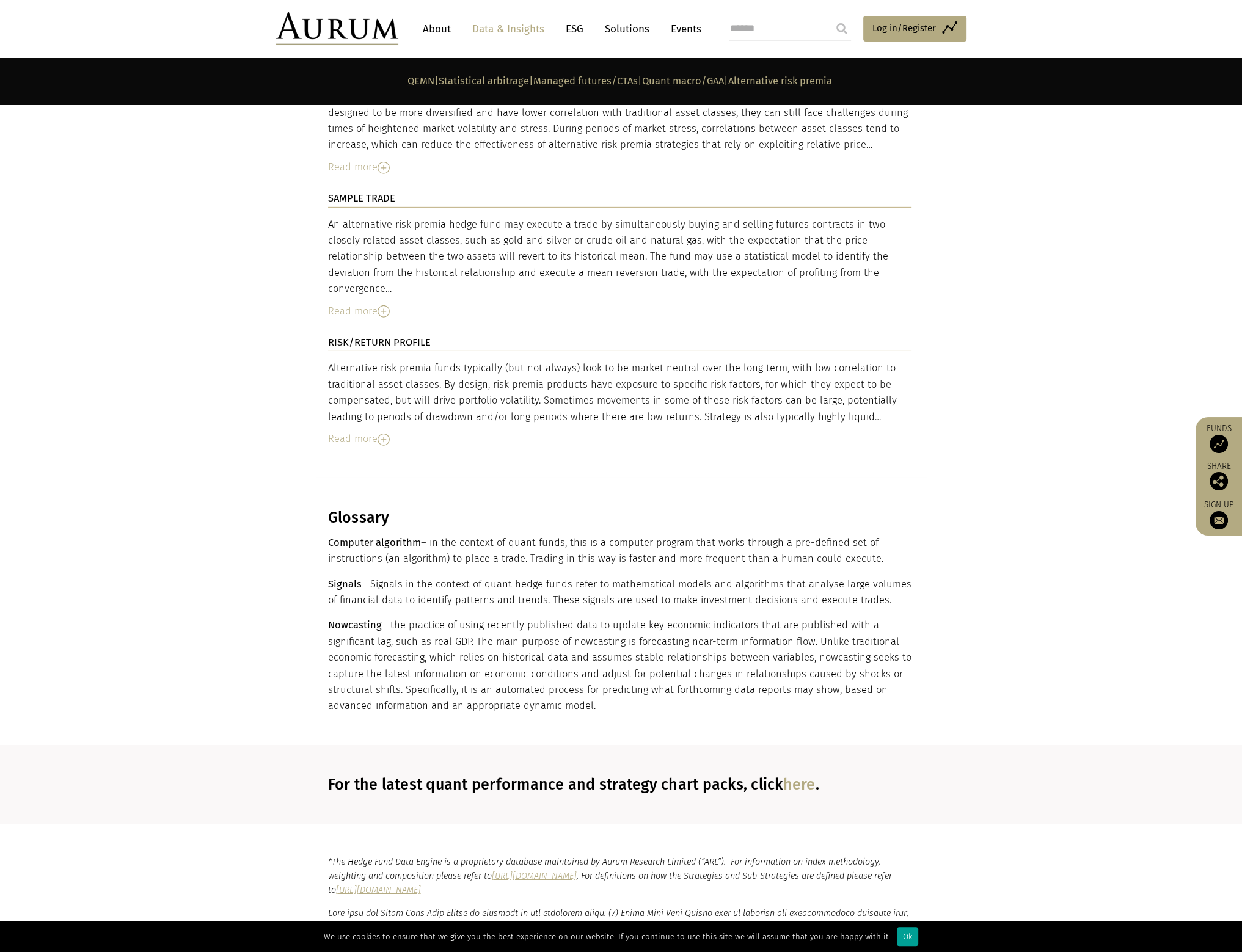 This screenshot has width=1242, height=952. I want to click on div: Share, so click(1219, 477).